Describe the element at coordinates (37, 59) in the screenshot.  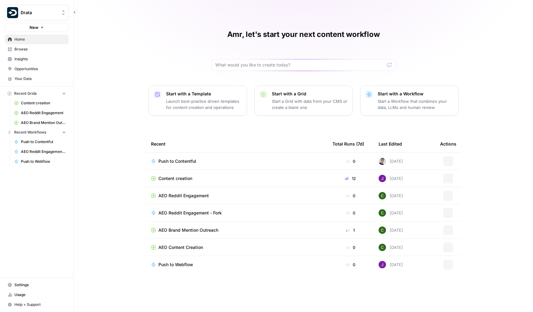
I see `a: Insights` at that location.